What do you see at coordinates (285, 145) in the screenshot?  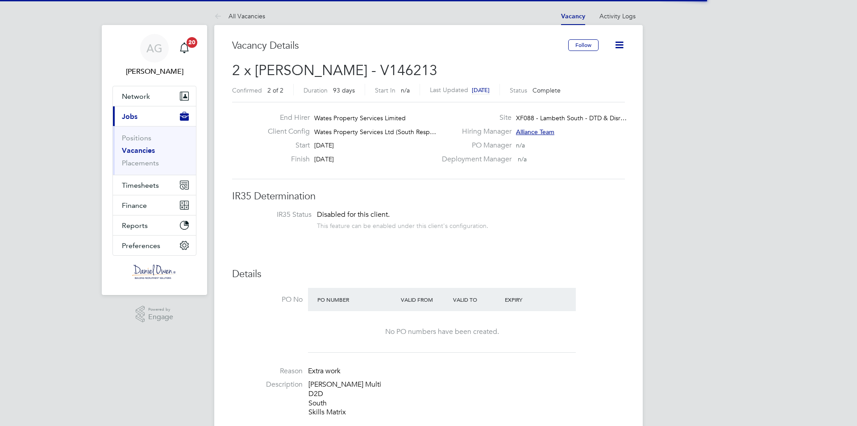 I see `label: Start` at bounding box center [285, 145].